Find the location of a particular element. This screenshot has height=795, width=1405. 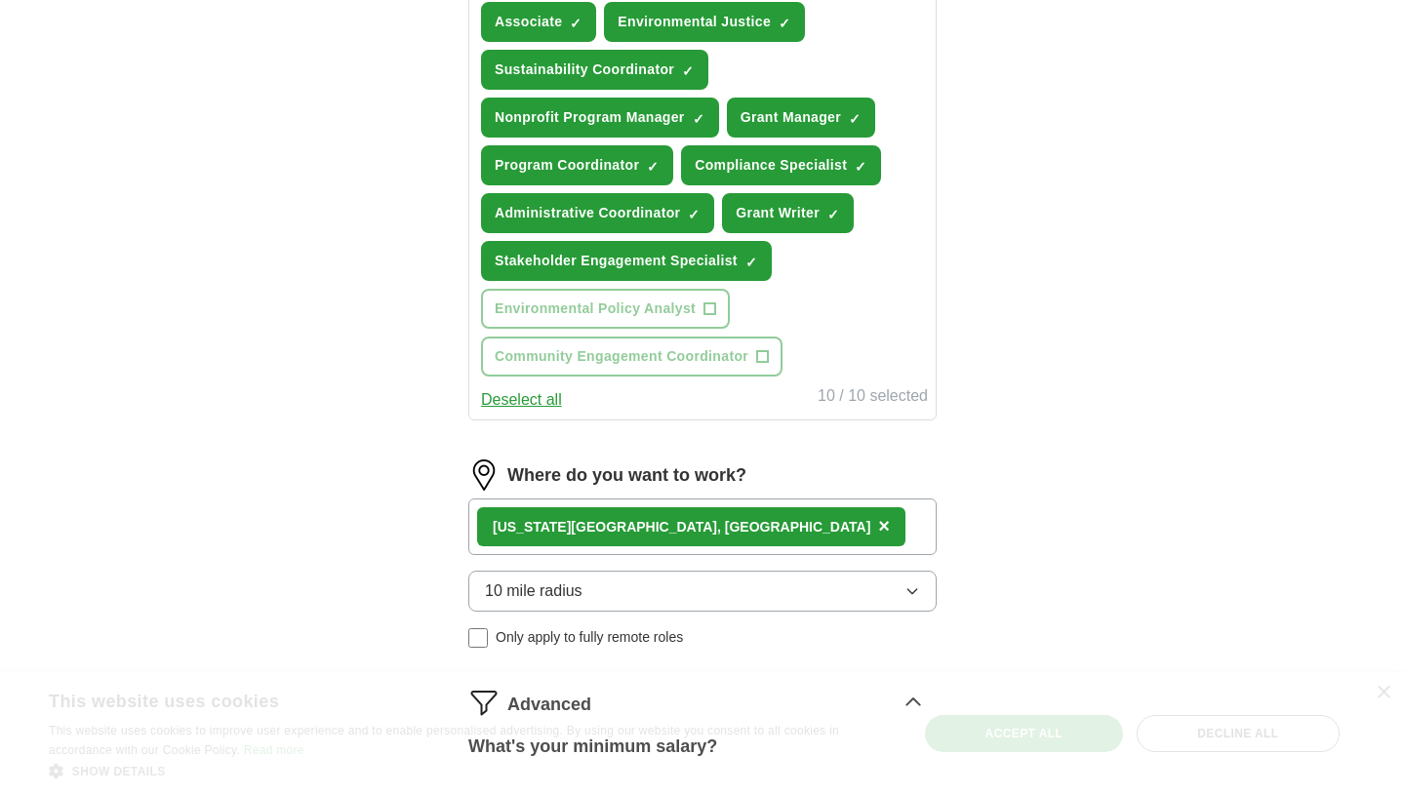

button: Program Coordinator✓ is located at coordinates (577, 165).